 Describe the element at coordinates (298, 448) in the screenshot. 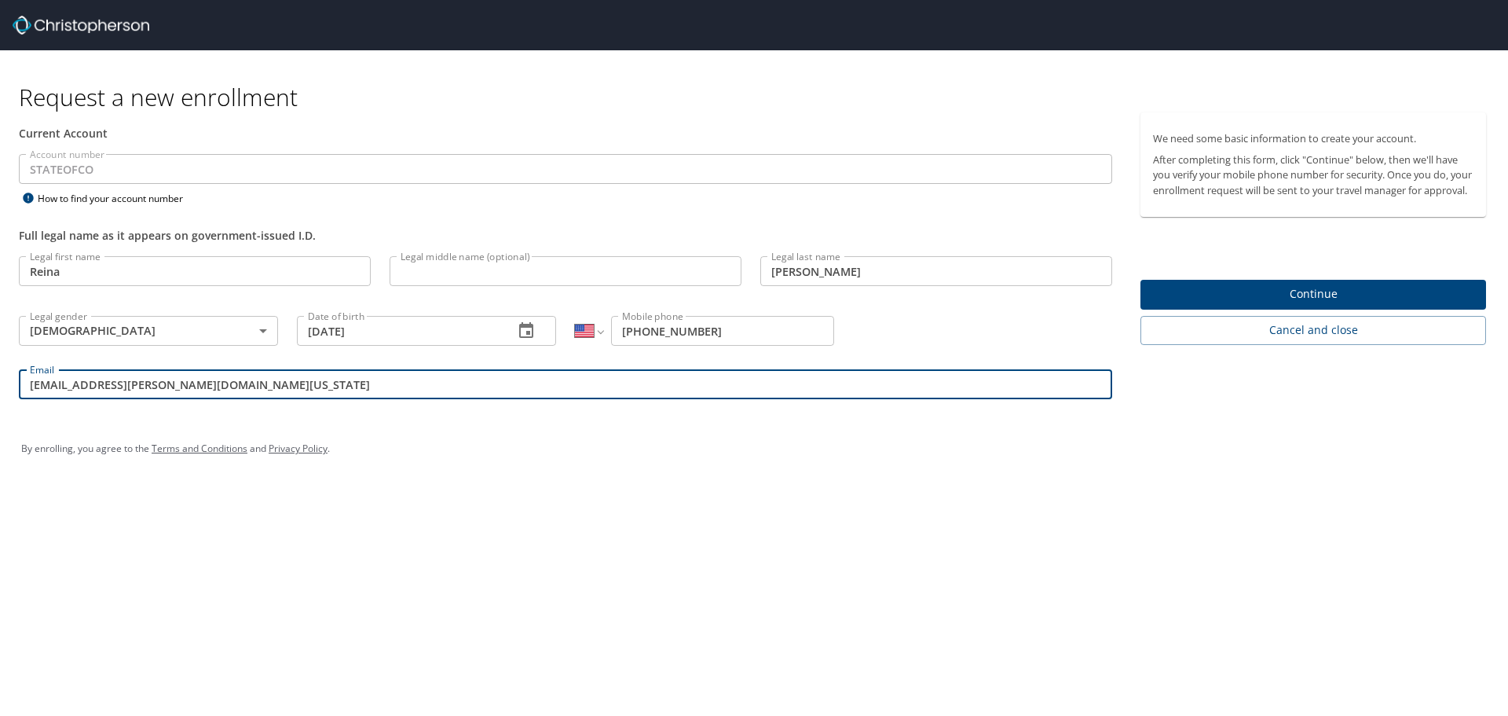

I see `a: Privacy Policy` at that location.